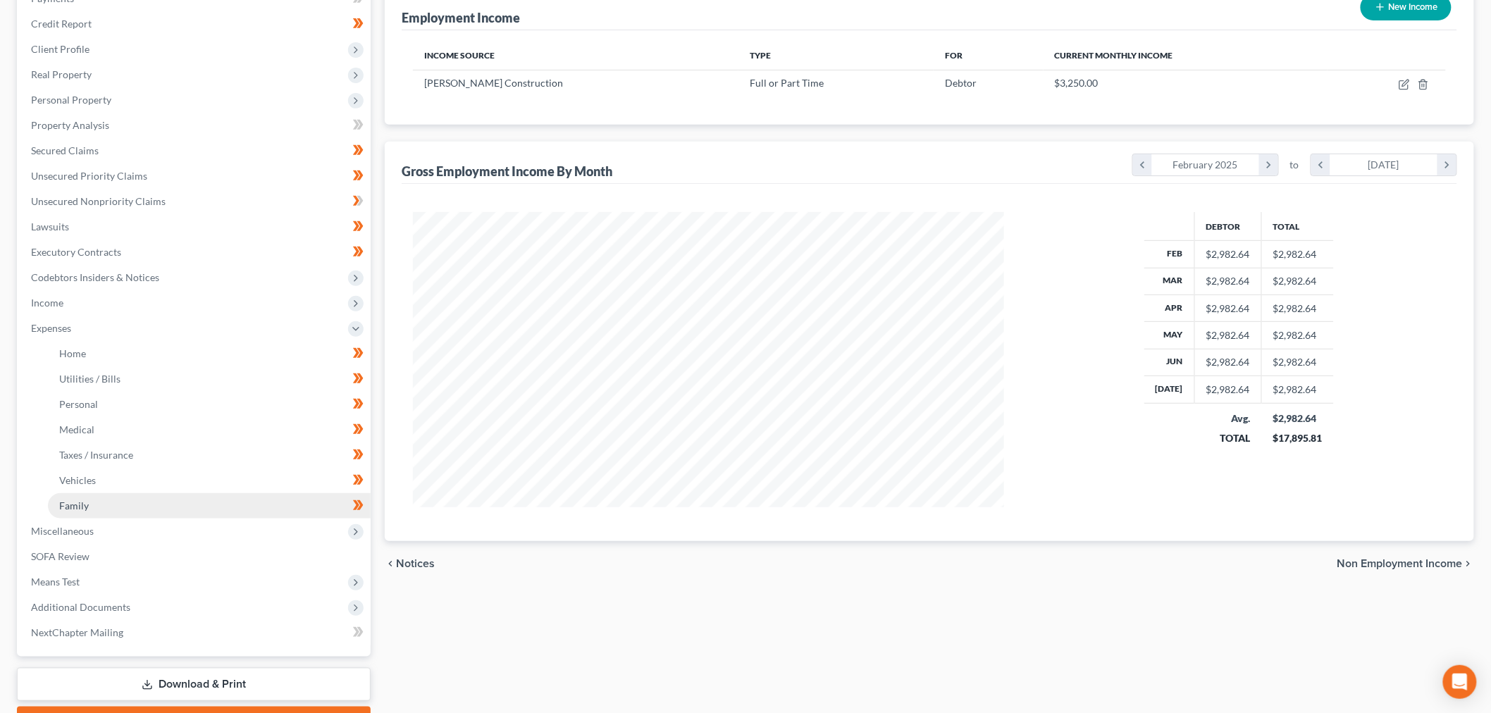  What do you see at coordinates (1460, 682) in the screenshot?
I see `div: Open Intercom Messenger` at bounding box center [1460, 682].